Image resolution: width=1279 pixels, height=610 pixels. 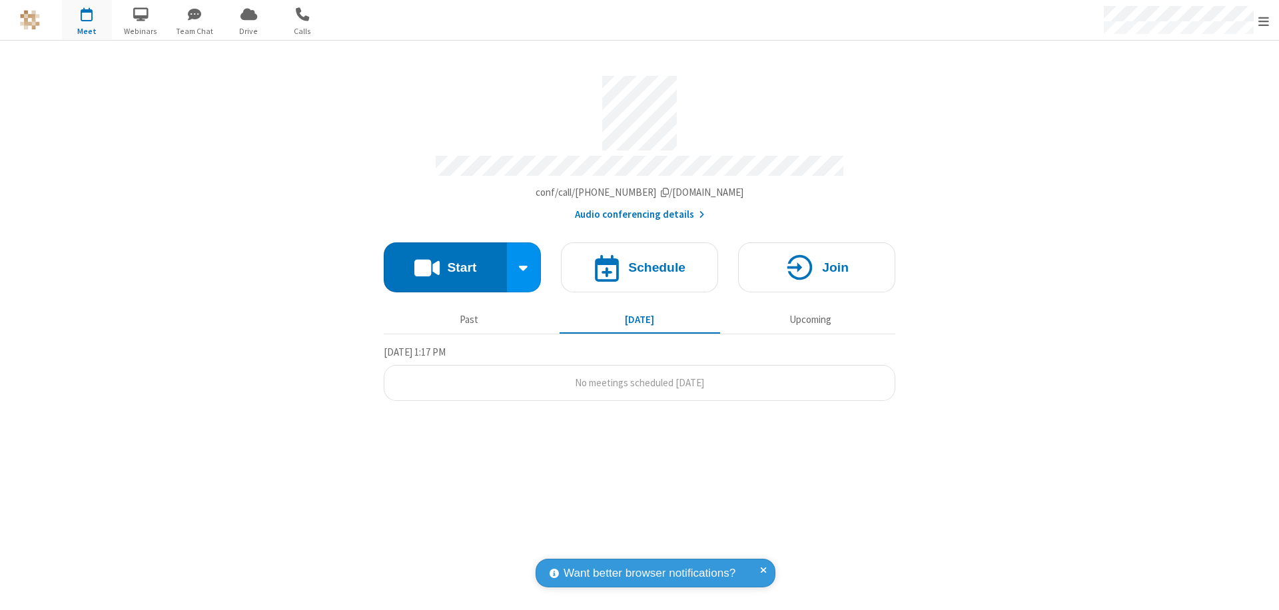 I want to click on span: Copy my meeting room link, so click(x=640, y=192).